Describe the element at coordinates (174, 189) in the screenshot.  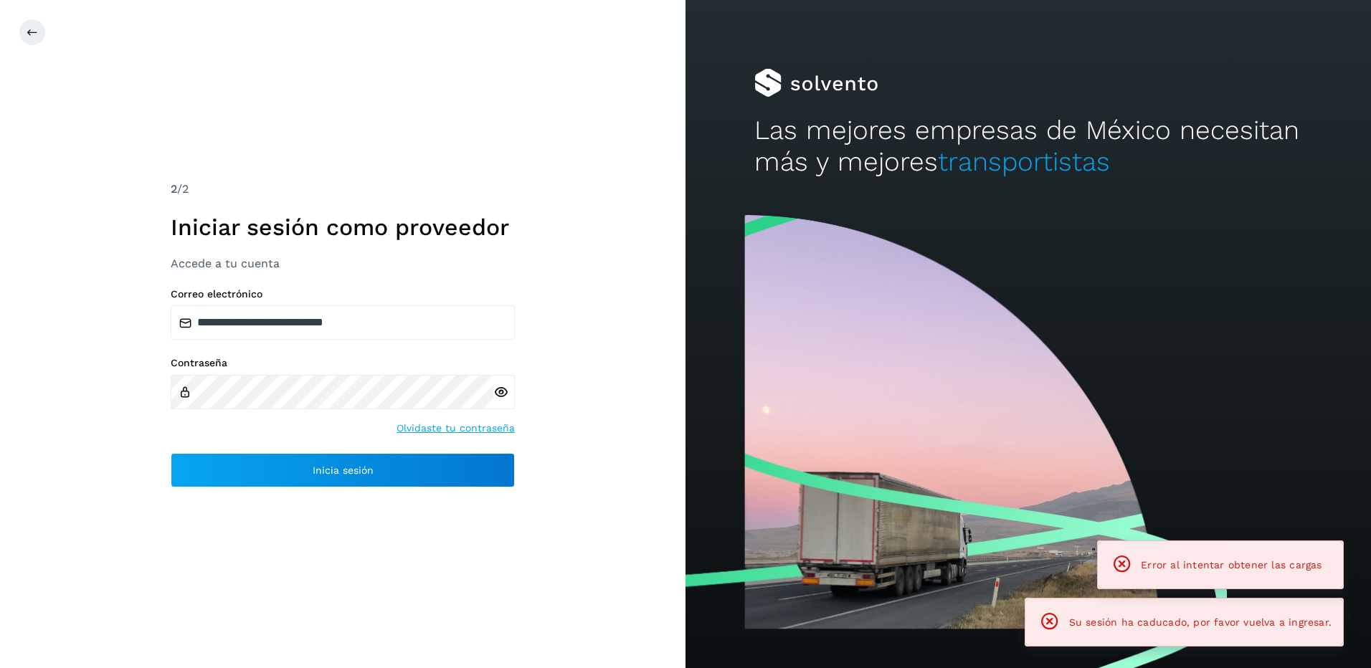
I see `span: 2` at that location.